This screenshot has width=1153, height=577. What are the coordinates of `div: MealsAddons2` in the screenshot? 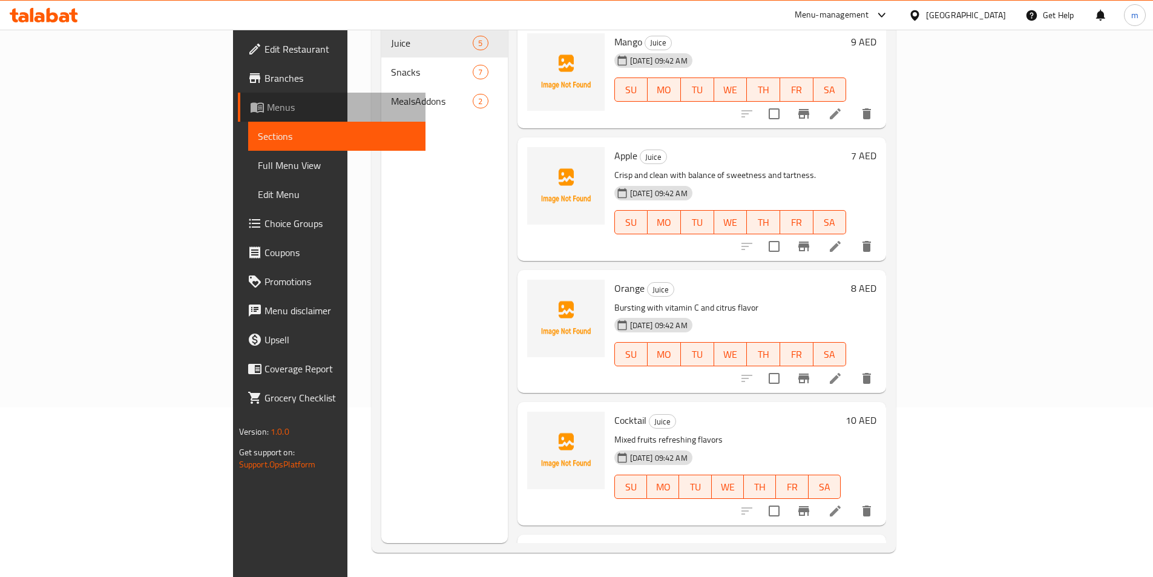 It's located at (444, 101).